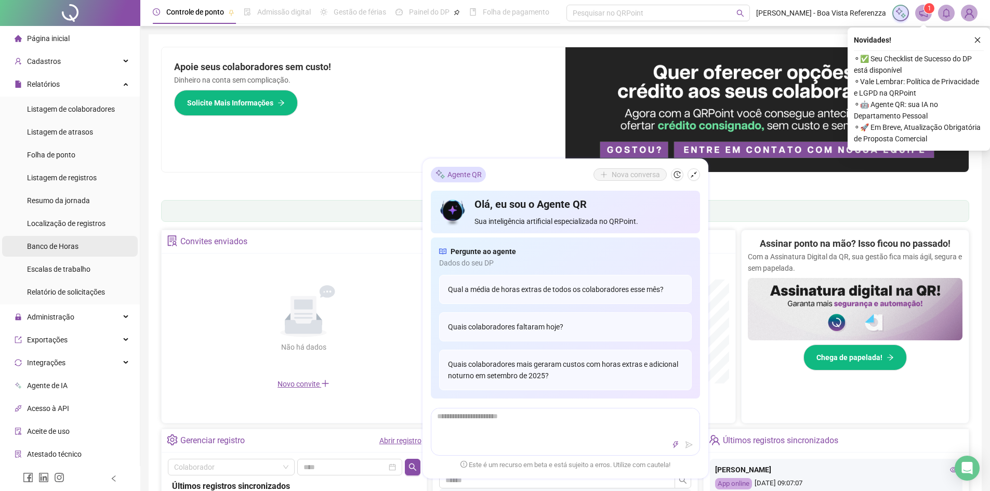 The image size is (990, 491). I want to click on h2: Apoie seus colaboradores sem custo!, so click(363, 67).